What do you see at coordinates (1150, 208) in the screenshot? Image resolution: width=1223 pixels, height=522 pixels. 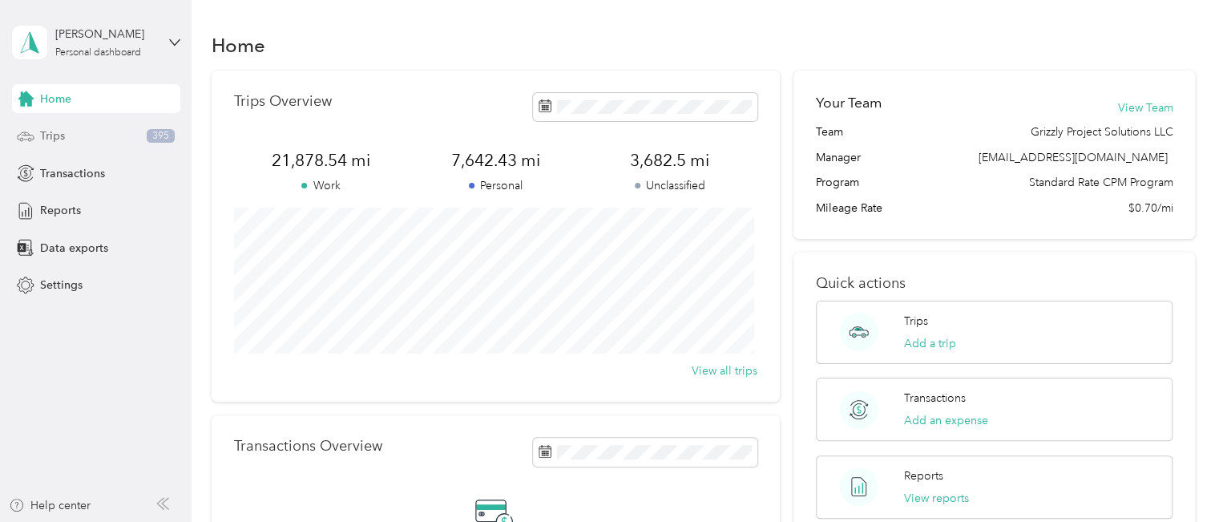 I see `span: $0.70/mi` at bounding box center [1150, 208].